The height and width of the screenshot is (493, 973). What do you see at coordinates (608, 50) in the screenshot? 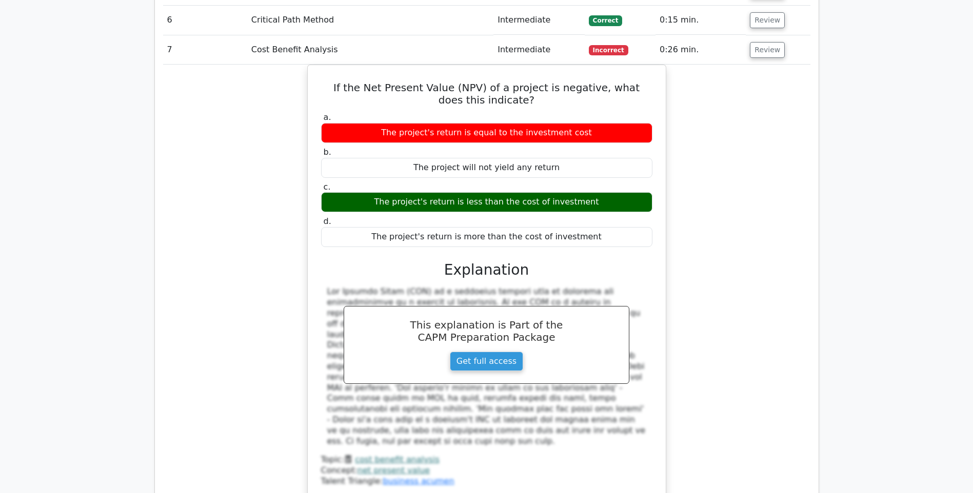
I see `span: Incorrect` at bounding box center [608, 50].